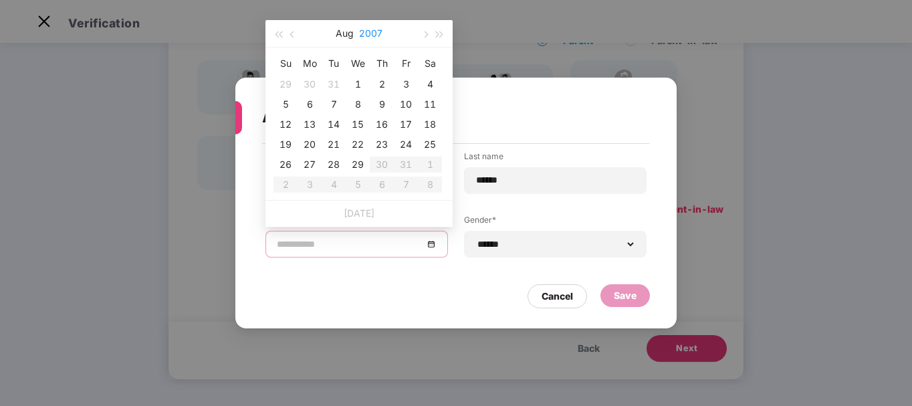 The height and width of the screenshot is (406, 912). Describe the element at coordinates (334, 144) in the screenshot. I see `td: 2007-08-21` at that location.